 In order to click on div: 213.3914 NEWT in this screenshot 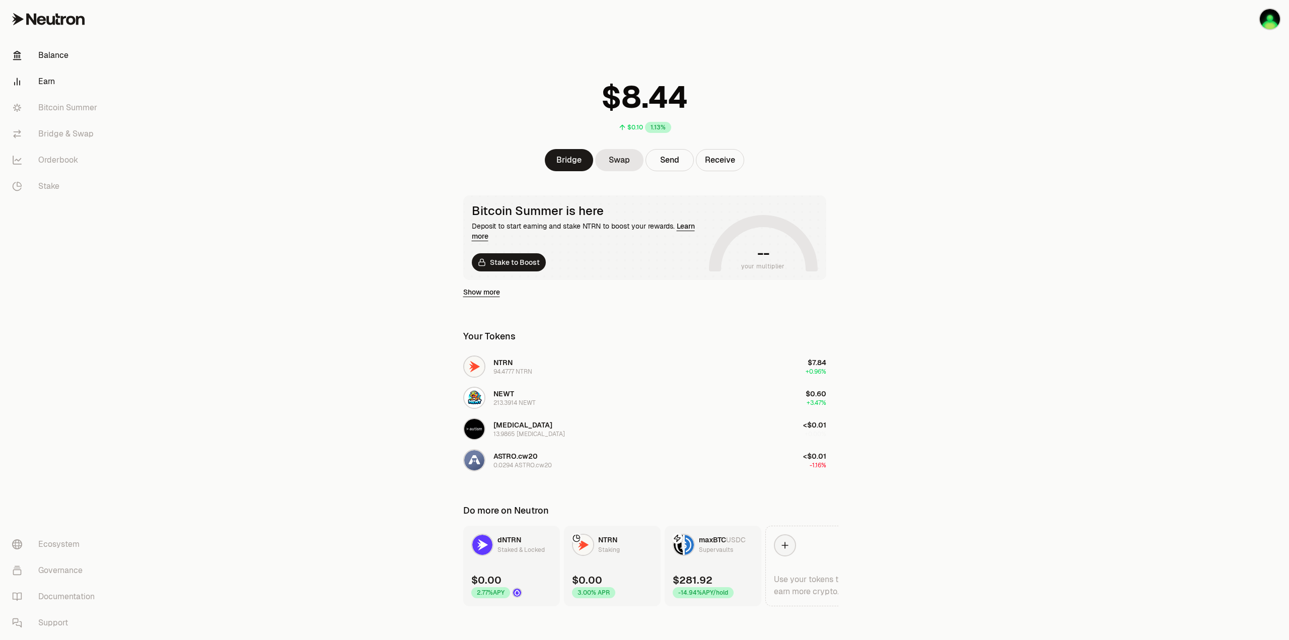, I will do `click(515, 403)`.